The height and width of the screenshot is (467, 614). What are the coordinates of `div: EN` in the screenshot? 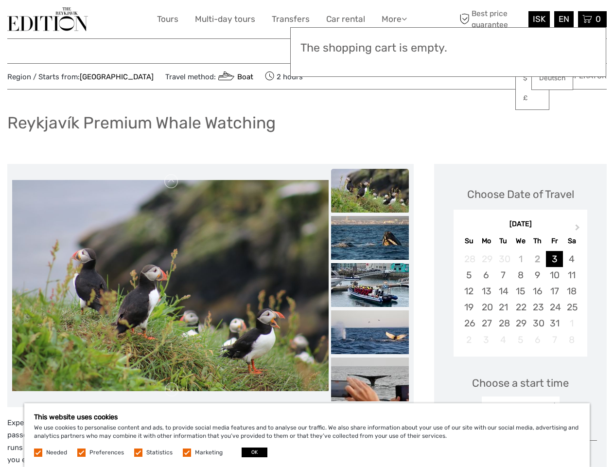 It's located at (564, 19).